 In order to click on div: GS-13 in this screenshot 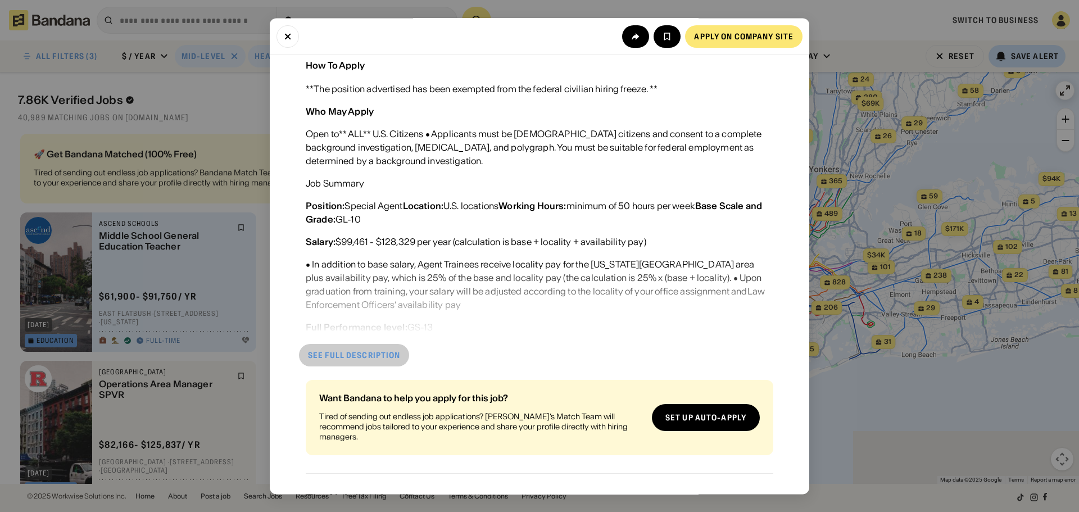, I will do `click(369, 327)`.